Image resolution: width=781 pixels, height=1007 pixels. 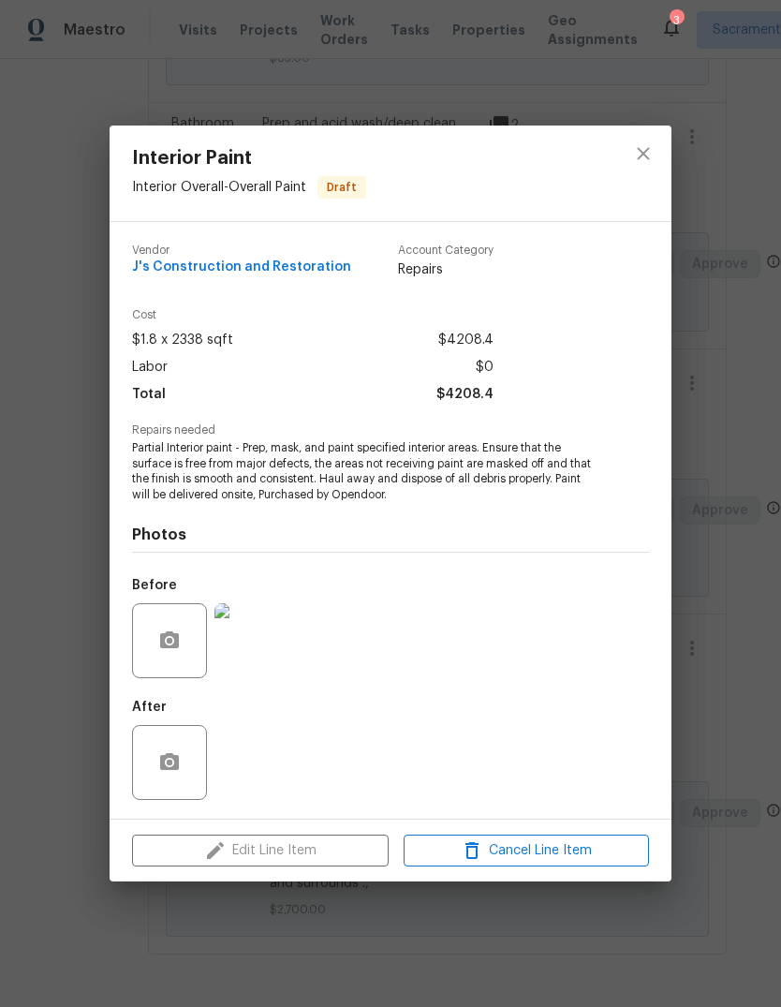 I want to click on span: Account Category, so click(x=446, y=250).